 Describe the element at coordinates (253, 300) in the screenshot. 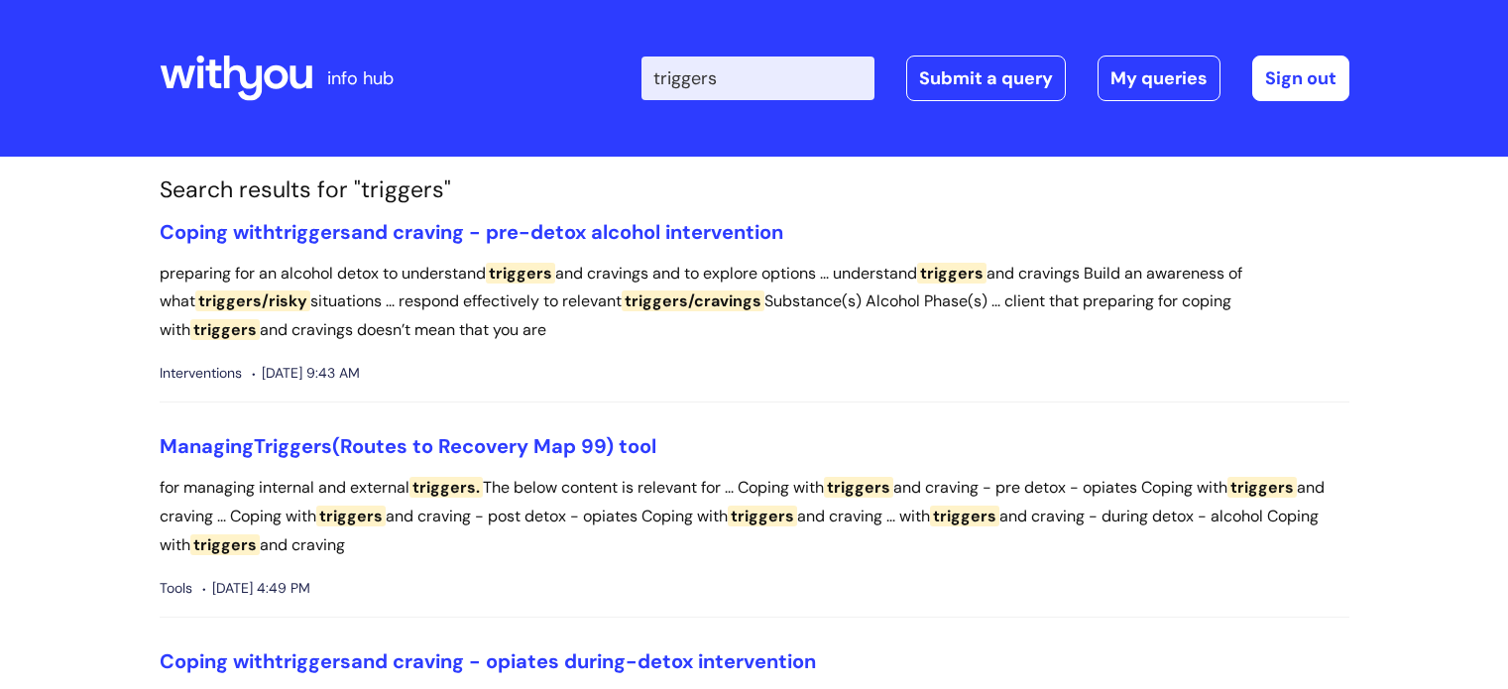

I see `span: triggers/risky` at that location.